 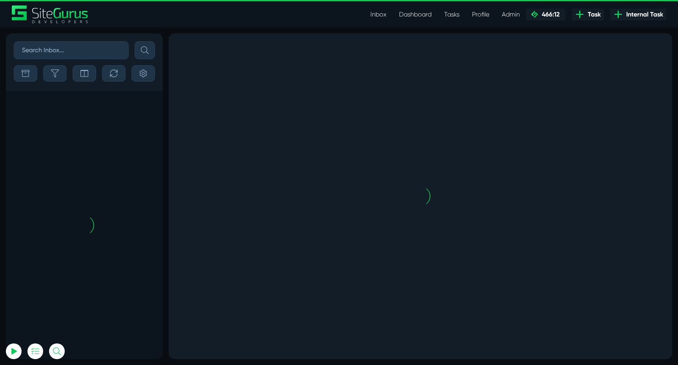 What do you see at coordinates (452, 15) in the screenshot?
I see `a: Tasks` at bounding box center [452, 15].